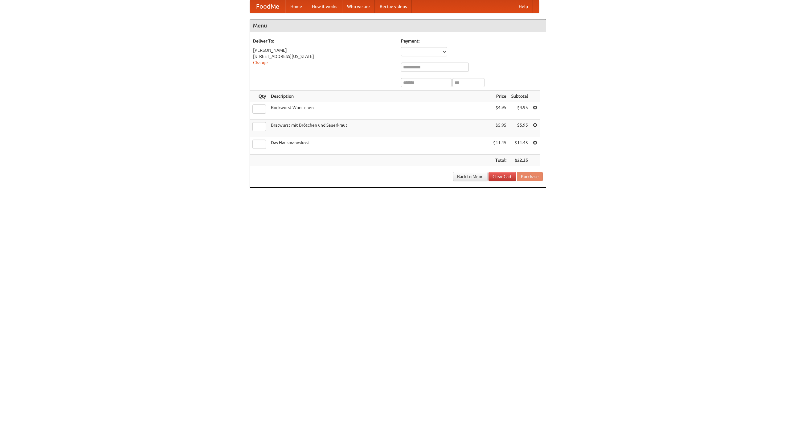 The image size is (789, 436). I want to click on th: Price, so click(499, 96).